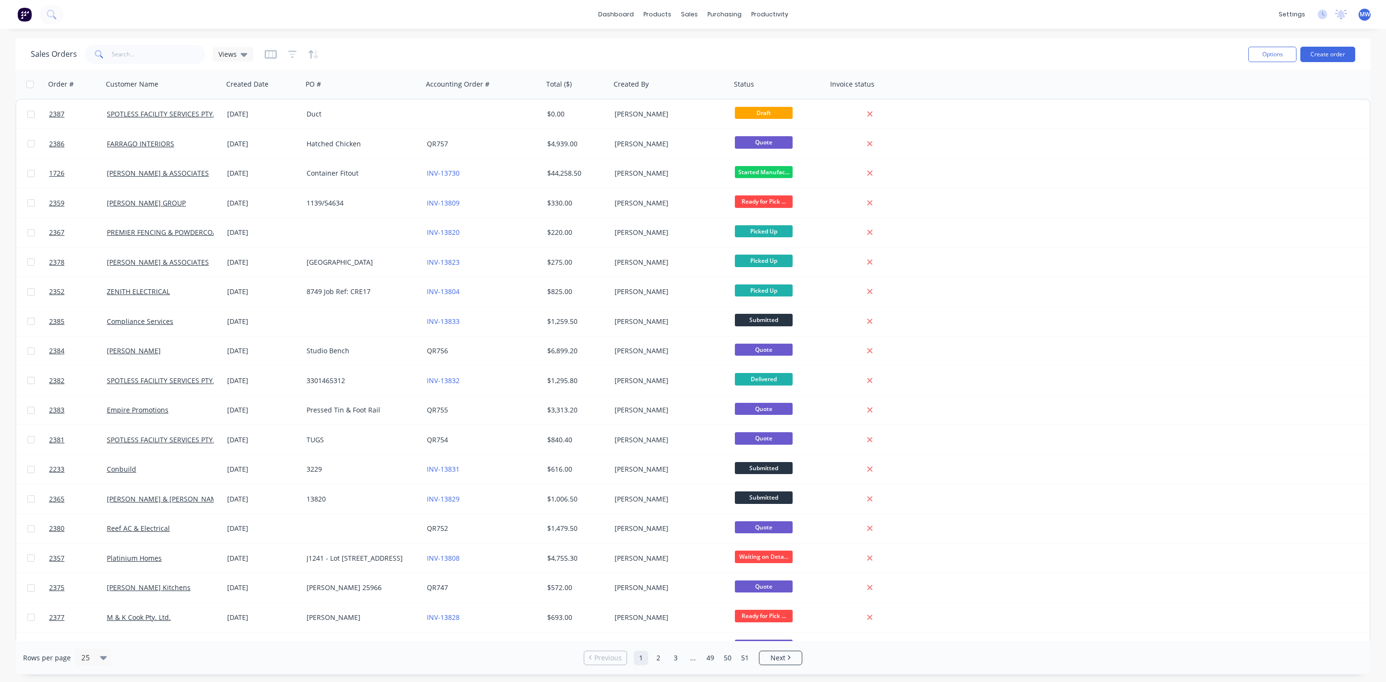  Describe the element at coordinates (57, 262) in the screenshot. I see `span: 2378` at that location.